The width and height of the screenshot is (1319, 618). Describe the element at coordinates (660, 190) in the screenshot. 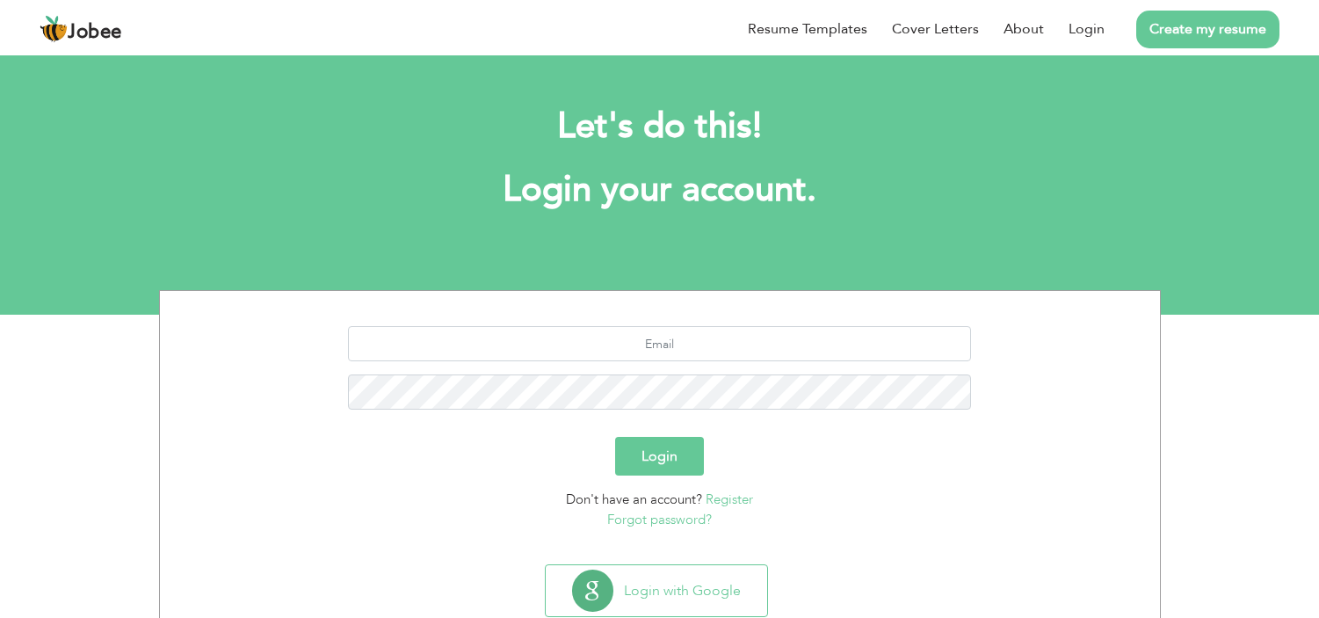

I see `h1: Login your account.` at that location.